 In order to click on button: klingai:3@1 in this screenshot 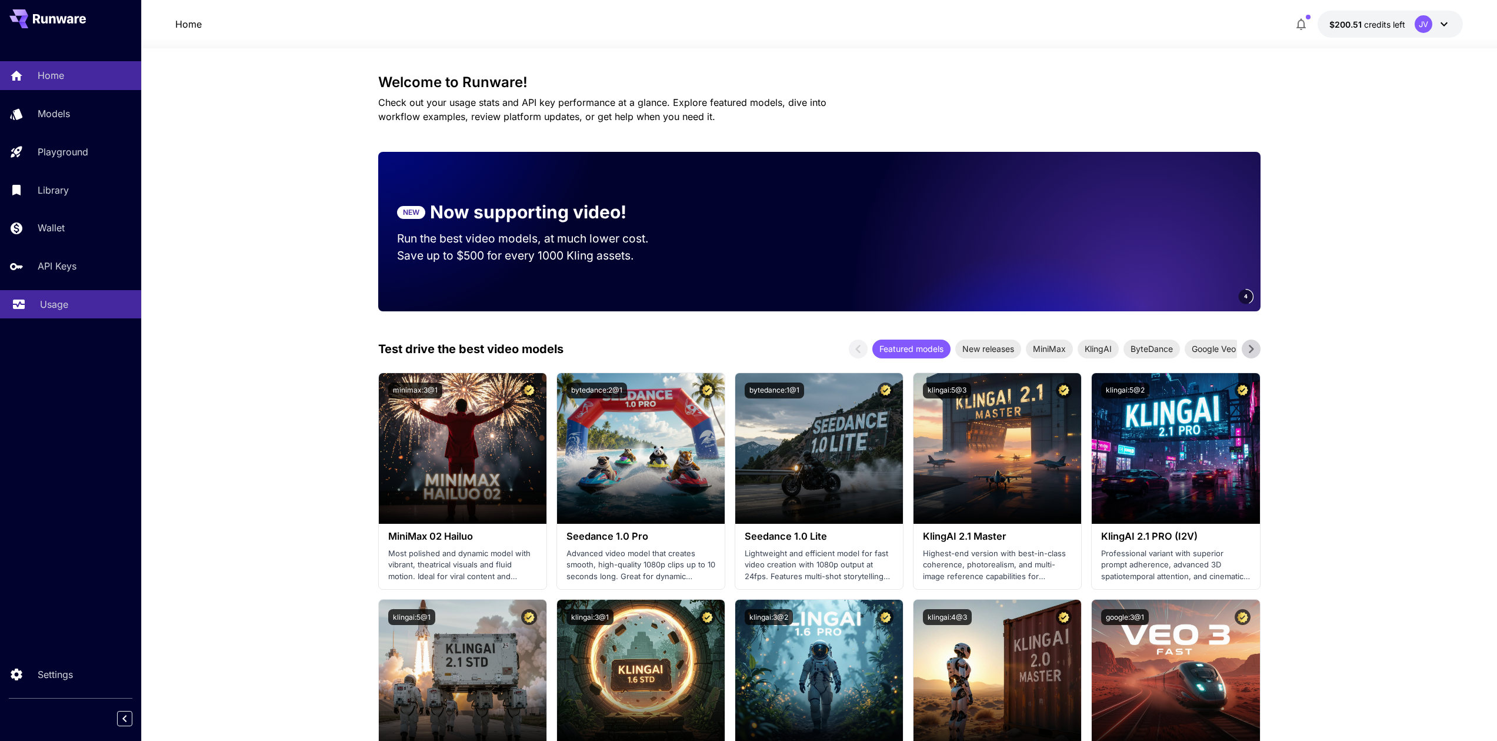, I will do `click(590, 616)`.